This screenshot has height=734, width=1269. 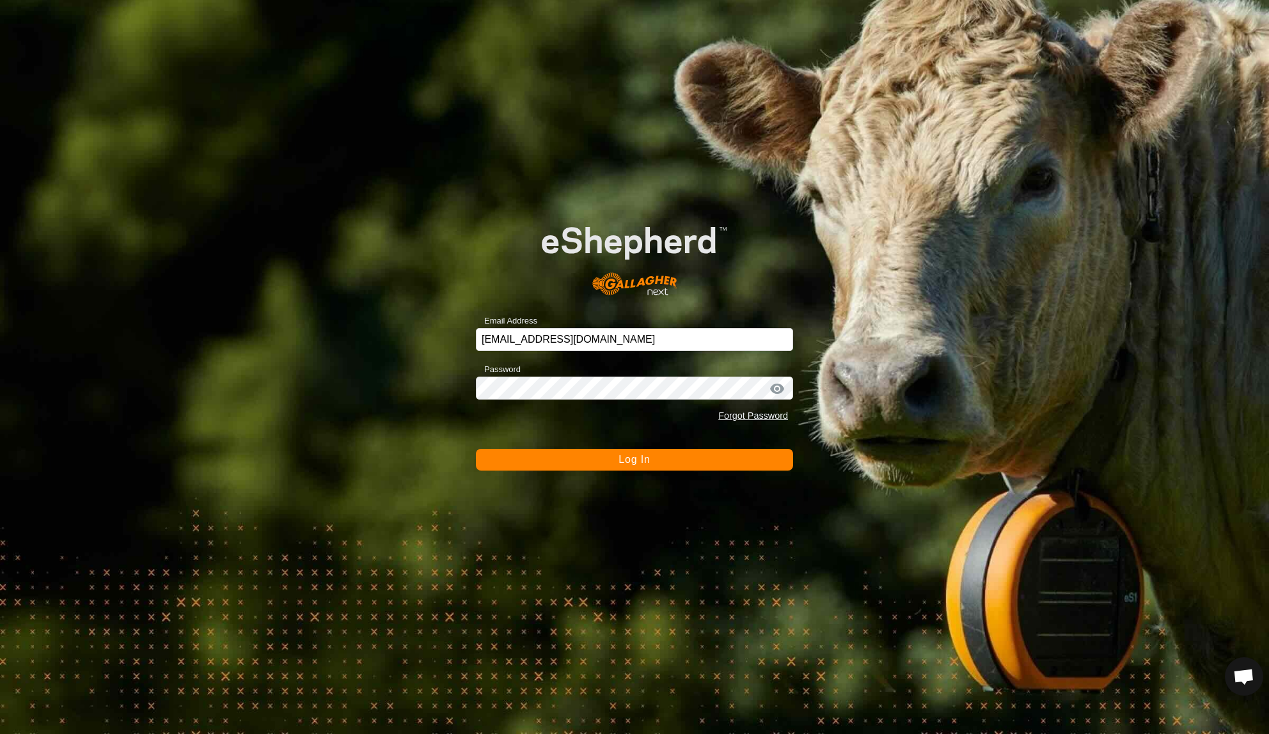 What do you see at coordinates (498, 370) in the screenshot?
I see `label: Password` at bounding box center [498, 370].